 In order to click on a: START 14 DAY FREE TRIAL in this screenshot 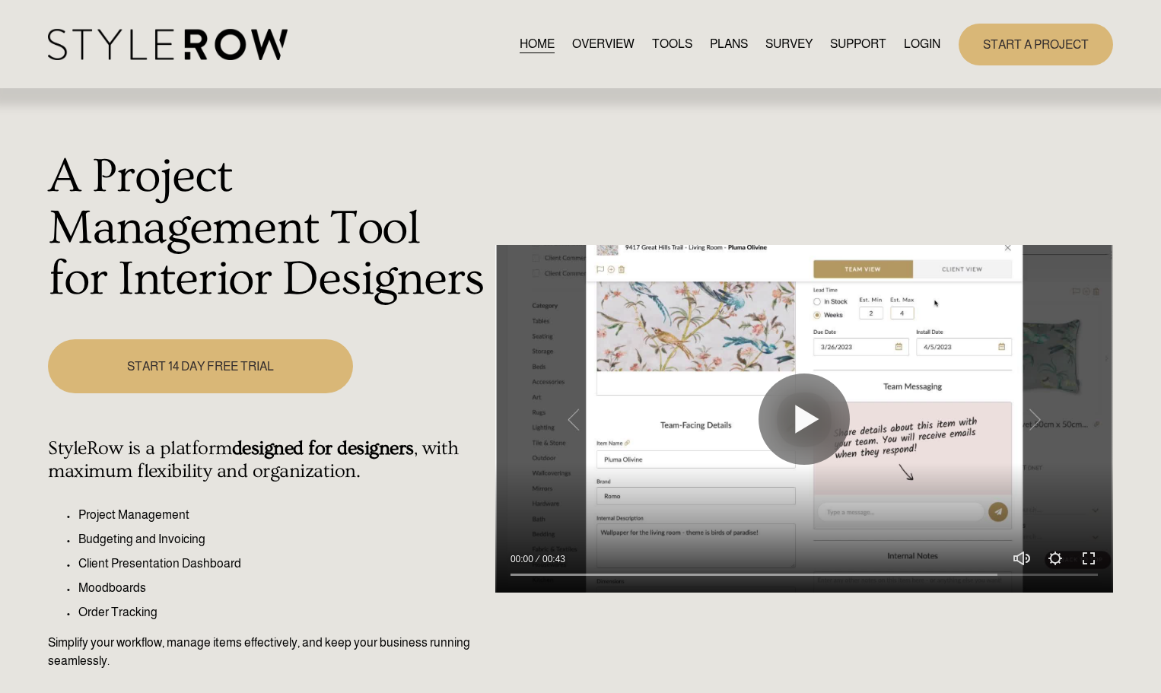, I will do `click(200, 366)`.